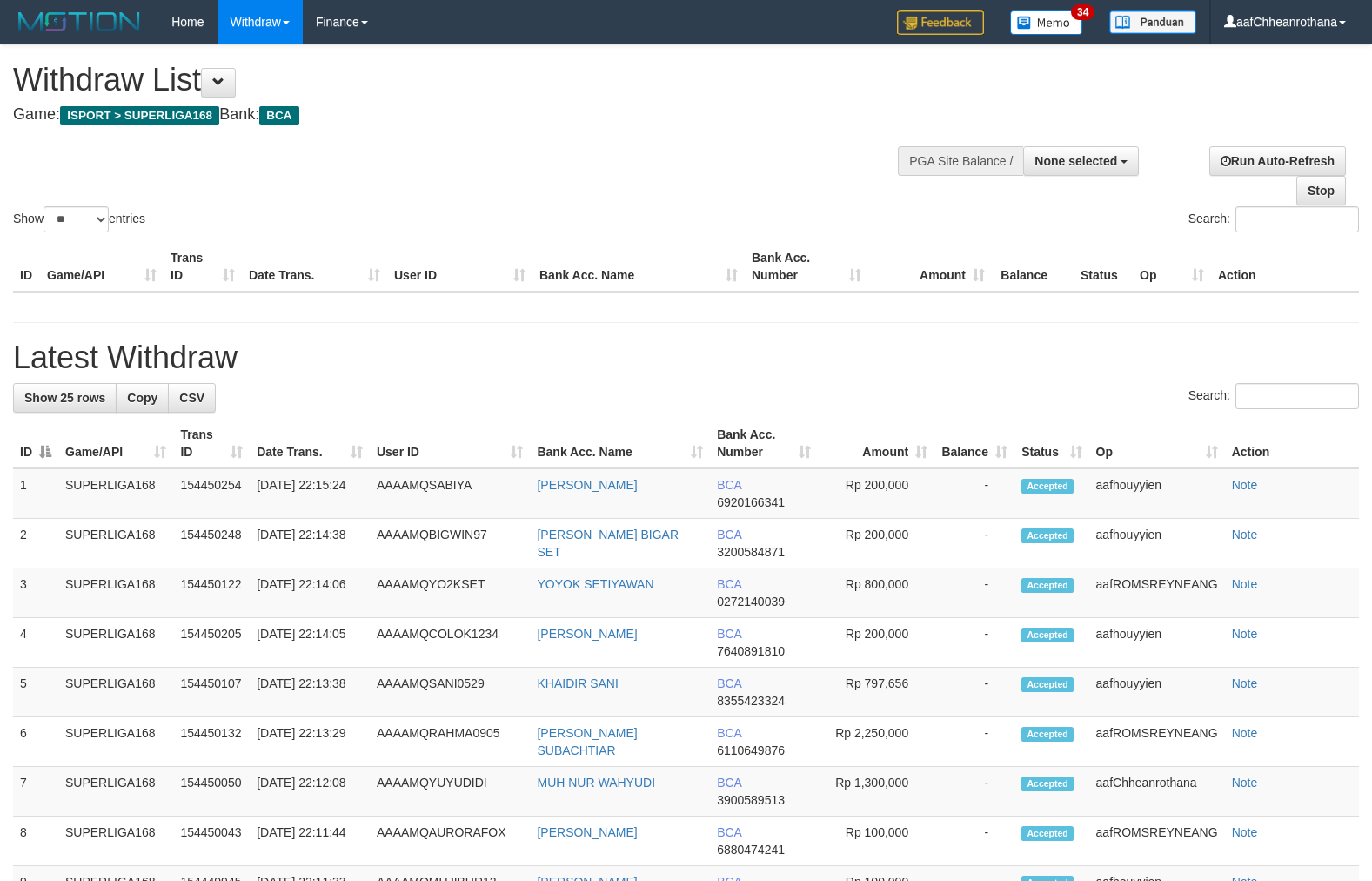  I want to click on th: User ID, so click(459, 266).